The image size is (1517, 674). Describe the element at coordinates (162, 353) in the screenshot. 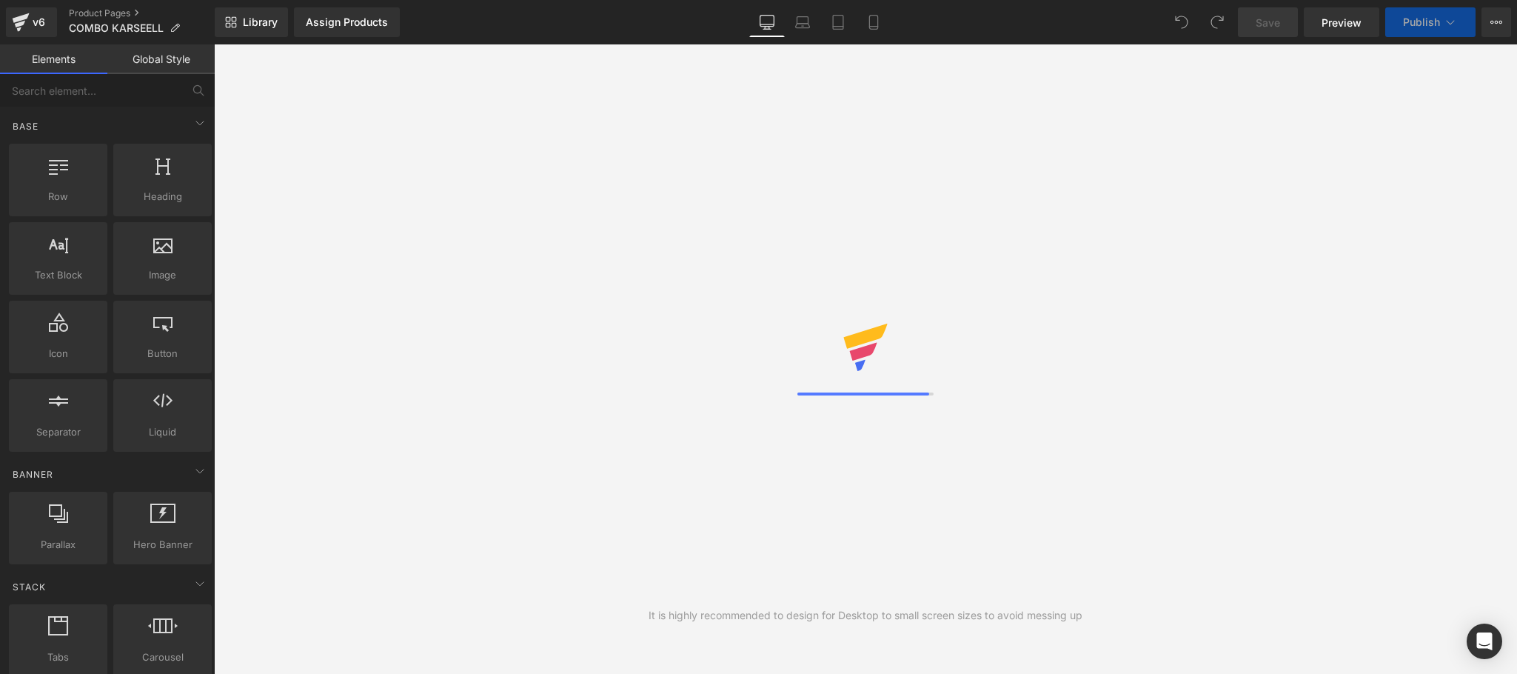

I see `span: Button` at that location.